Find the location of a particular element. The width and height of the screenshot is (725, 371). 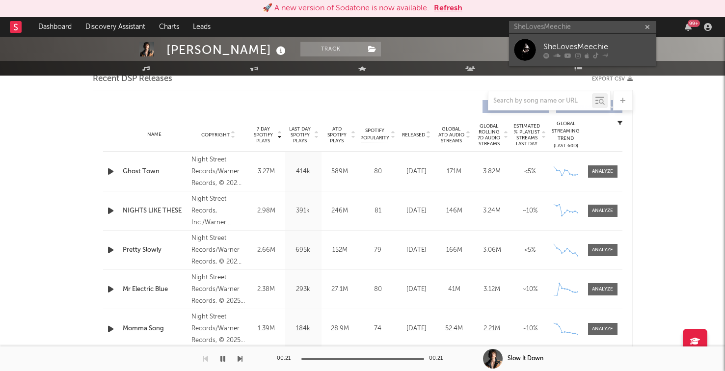

input: Search by song name or URL is located at coordinates (540, 101).